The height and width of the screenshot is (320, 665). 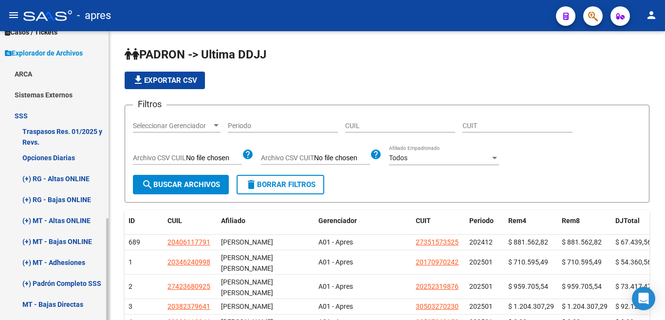 I want to click on span: ID, so click(x=132, y=221).